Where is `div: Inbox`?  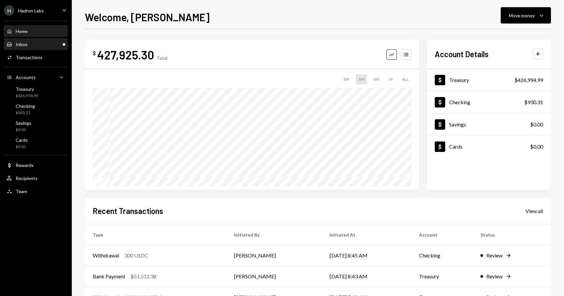
div: Inbox is located at coordinates (22, 44).